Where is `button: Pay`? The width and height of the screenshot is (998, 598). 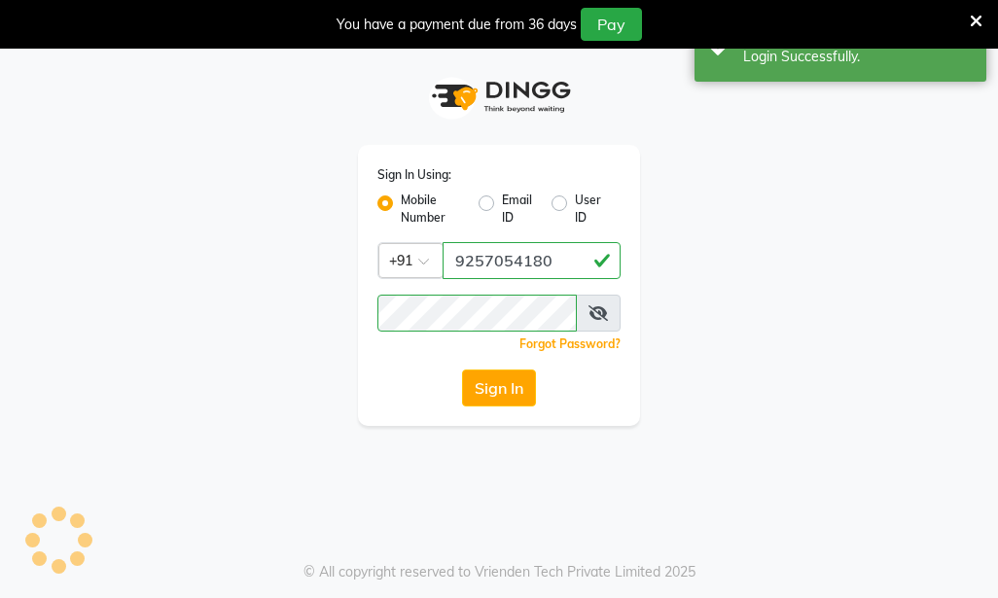 button: Pay is located at coordinates (611, 24).